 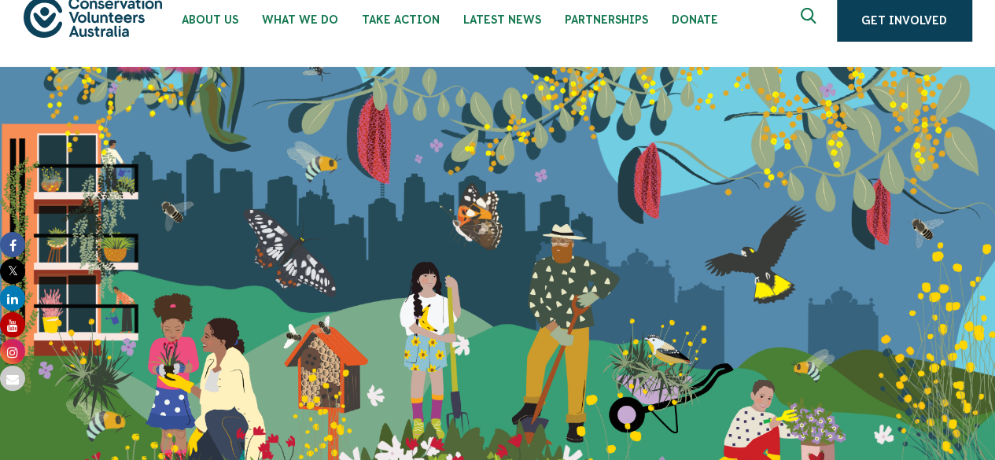 I want to click on span: Take Action, so click(x=400, y=20).